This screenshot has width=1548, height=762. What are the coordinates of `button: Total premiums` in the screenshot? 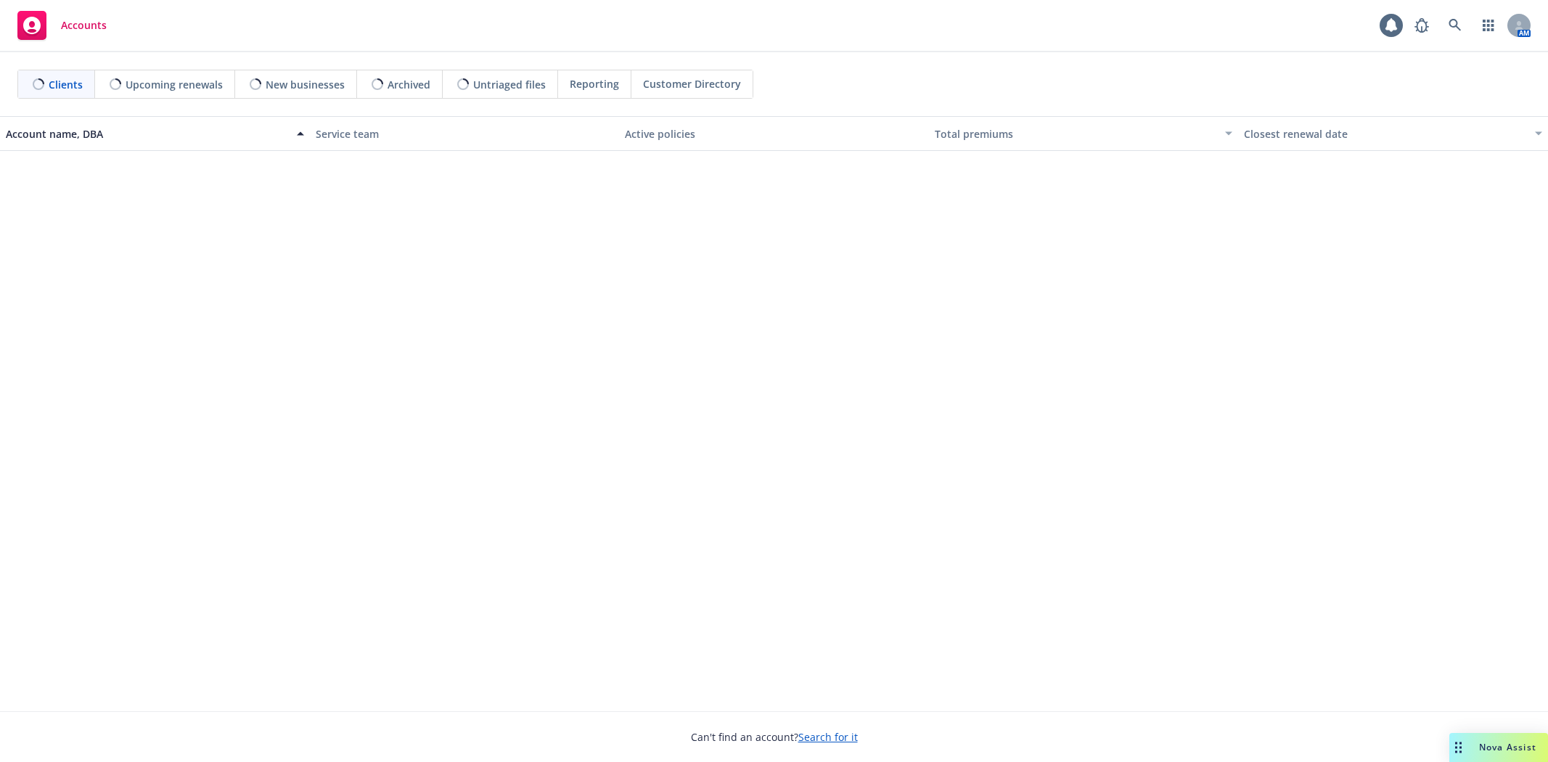 It's located at (1084, 134).